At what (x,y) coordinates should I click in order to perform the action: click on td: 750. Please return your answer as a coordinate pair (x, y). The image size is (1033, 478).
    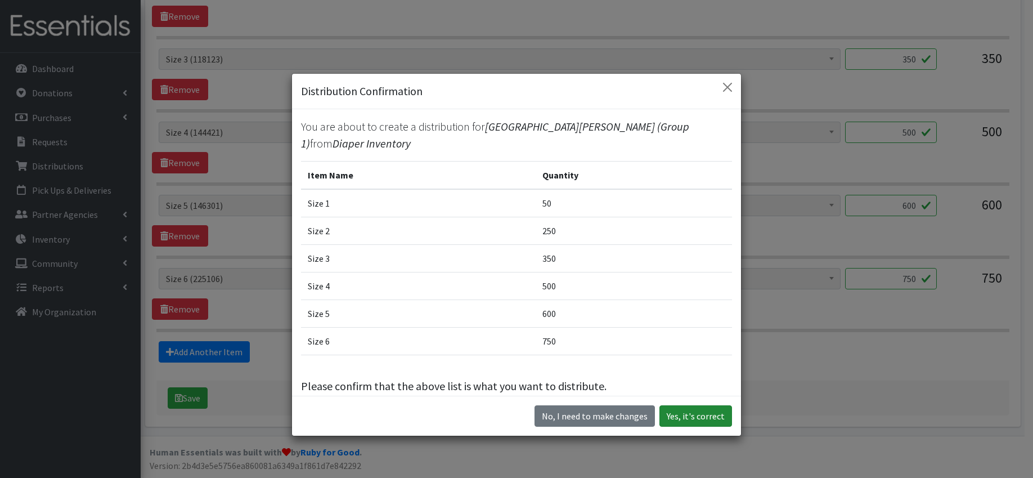
    Looking at the image, I should click on (633, 340).